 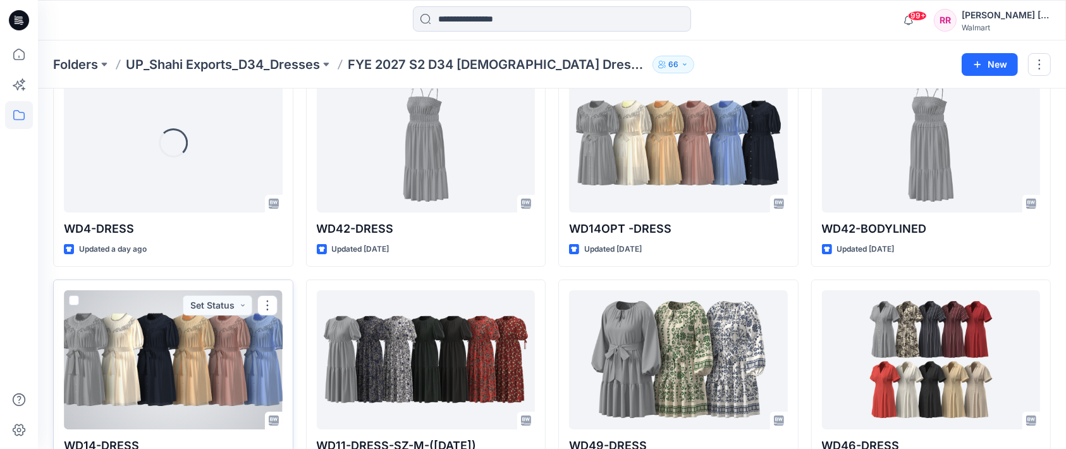 What do you see at coordinates (1006, 27) in the screenshot?
I see `div: Walmart` at bounding box center [1006, 27].